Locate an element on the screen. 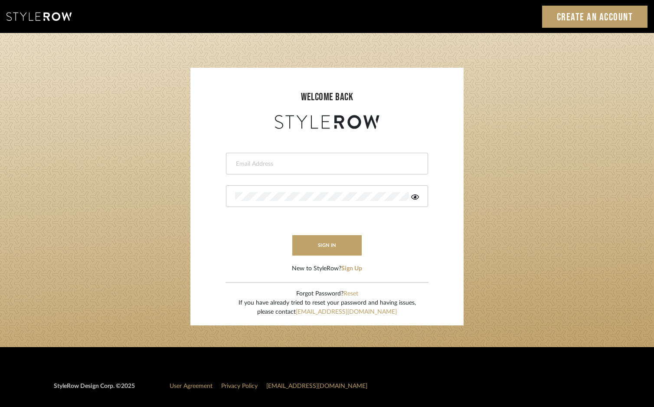 The height and width of the screenshot is (407, 654). div: StyleRow Design Corp. ©2025 is located at coordinates (94, 389).